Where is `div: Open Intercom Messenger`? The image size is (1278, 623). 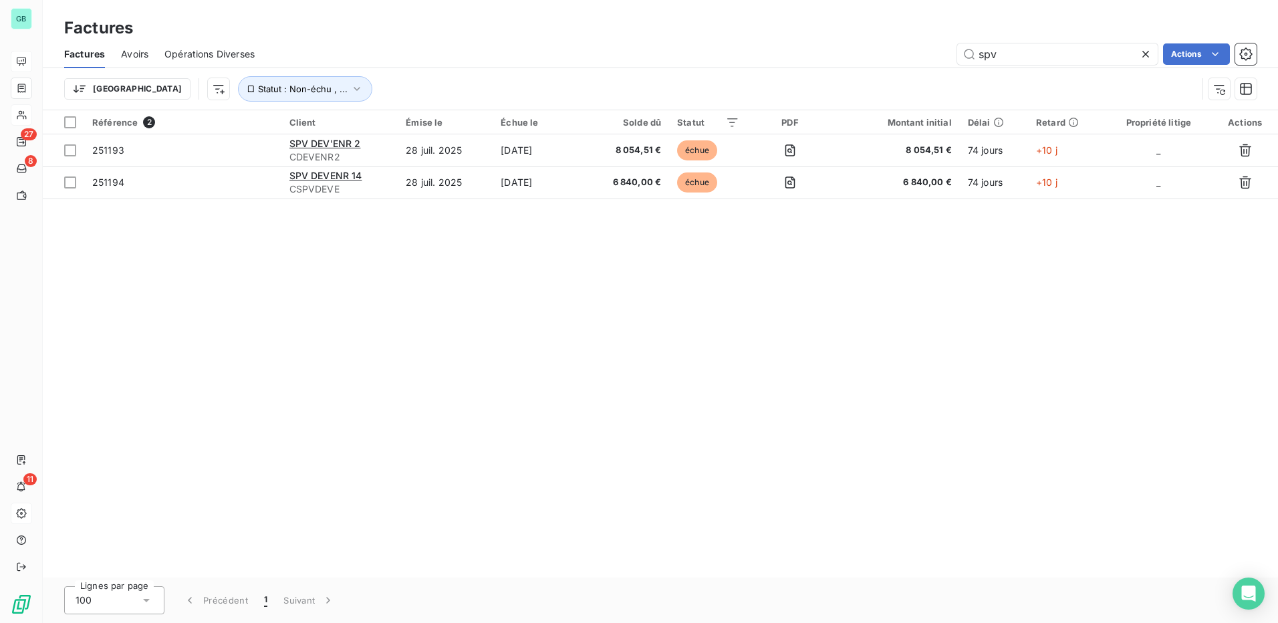 div: Open Intercom Messenger is located at coordinates (1248, 593).